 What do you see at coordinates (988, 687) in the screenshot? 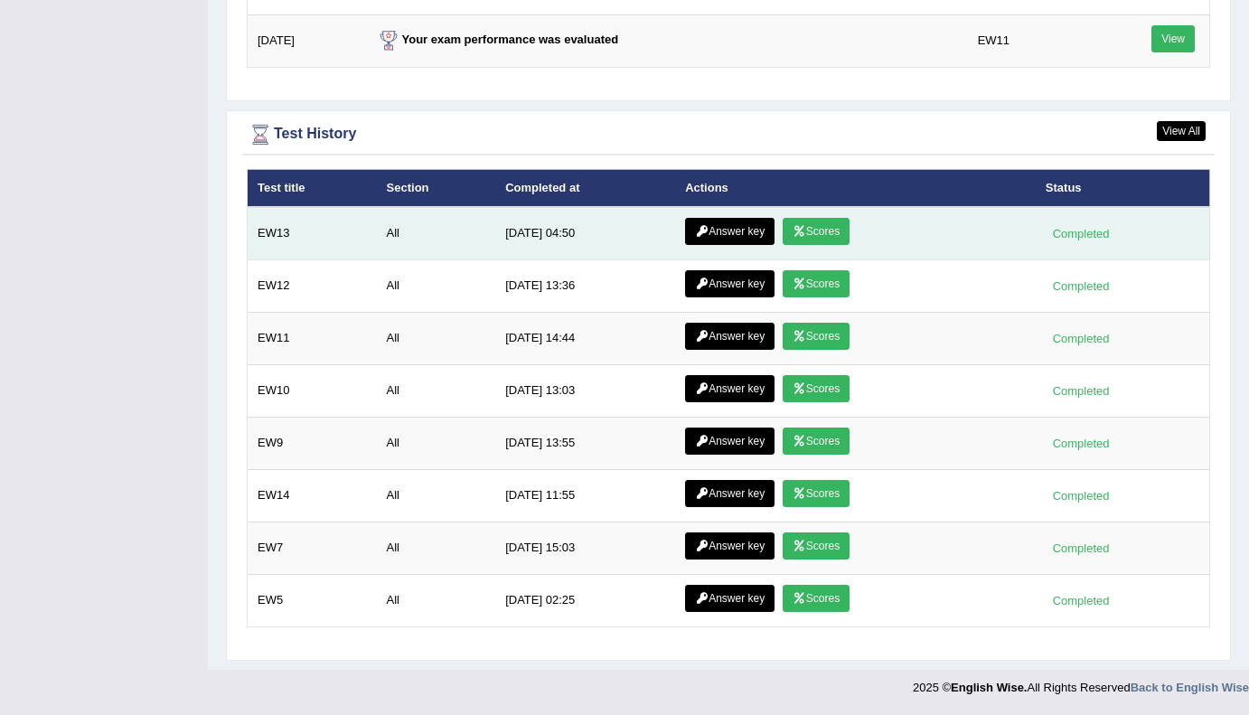
I see `strong: English Wise.` at bounding box center [988, 687].